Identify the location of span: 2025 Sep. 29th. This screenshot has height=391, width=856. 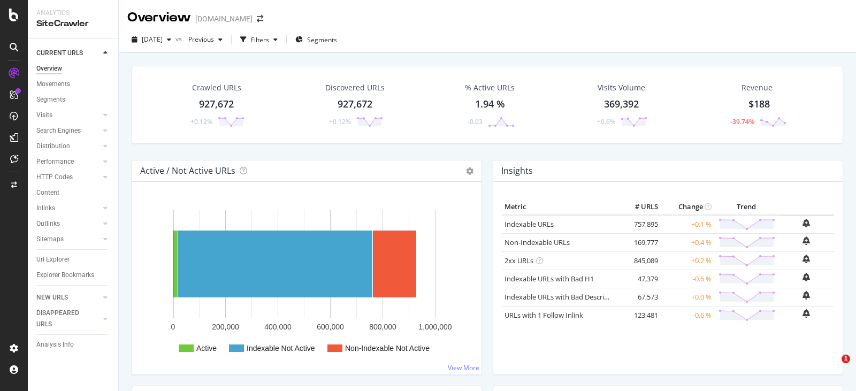
(152, 39).